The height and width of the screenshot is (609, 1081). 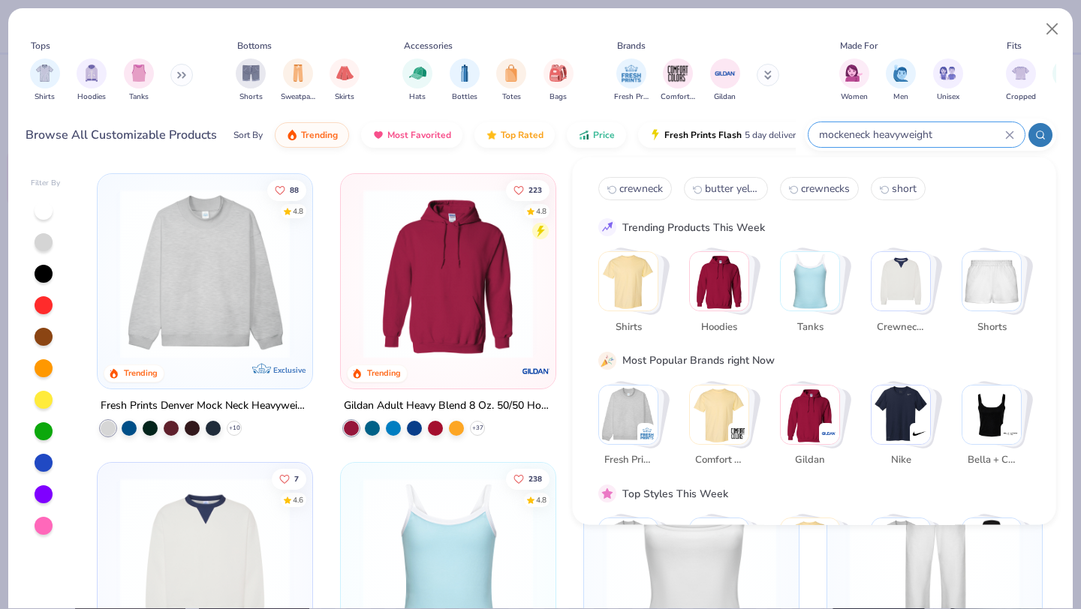 What do you see at coordinates (897, 188) in the screenshot?
I see `button: short3` at bounding box center [897, 188].